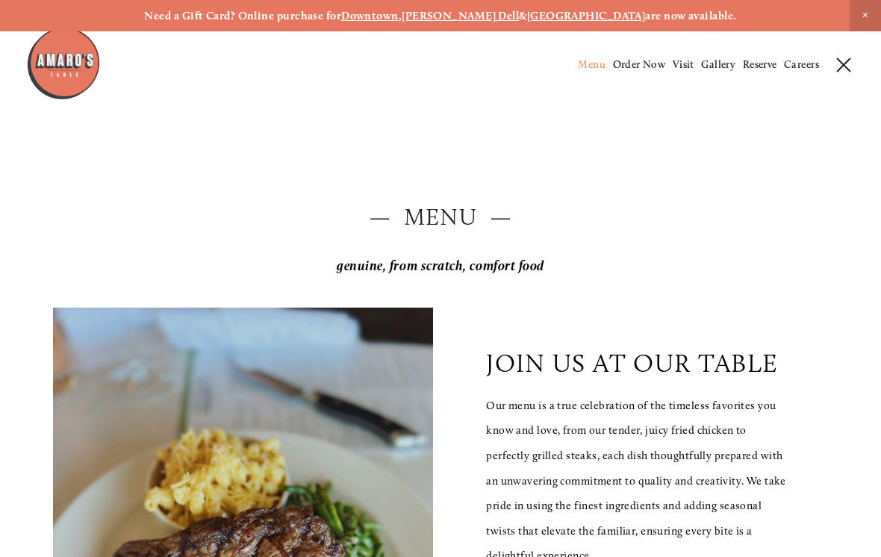 This screenshot has height=557, width=881. What do you see at coordinates (760, 64) in the screenshot?
I see `a: Reserve` at bounding box center [760, 64].